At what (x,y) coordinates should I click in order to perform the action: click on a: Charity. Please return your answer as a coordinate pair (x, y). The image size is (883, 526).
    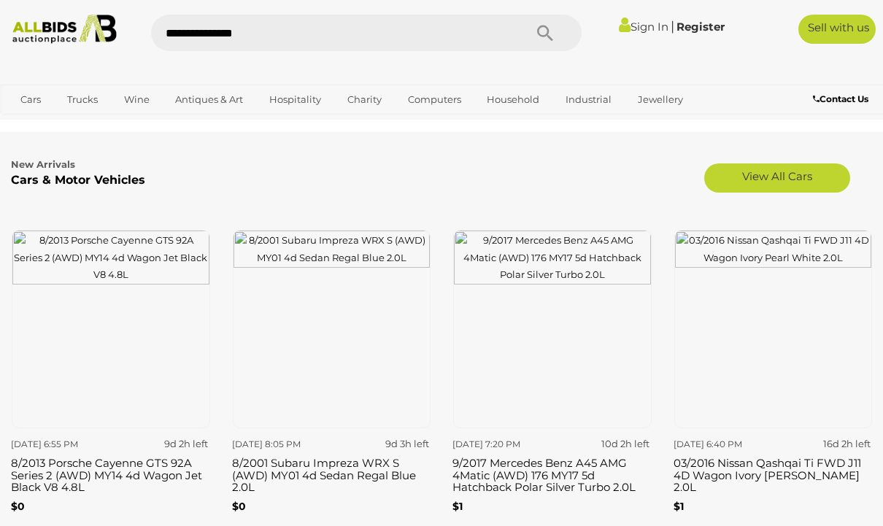
    Looking at the image, I should click on (364, 99).